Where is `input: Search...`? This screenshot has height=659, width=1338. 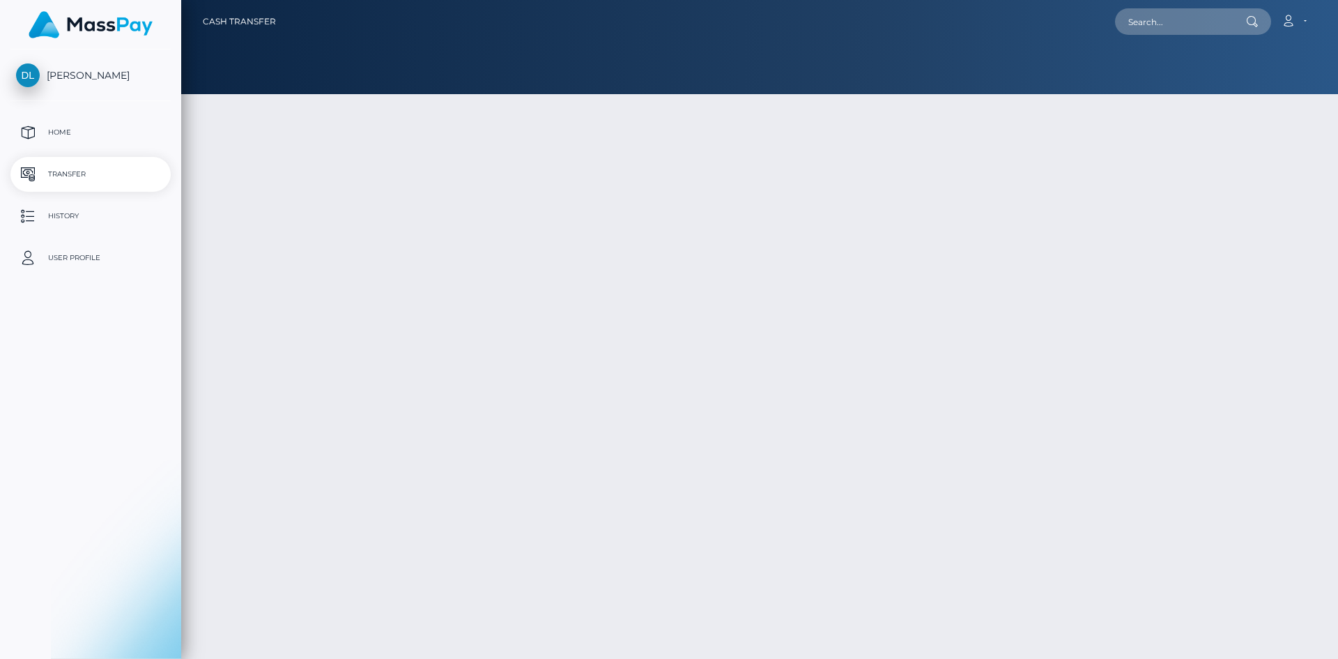
input: Search... is located at coordinates (1181, 22).